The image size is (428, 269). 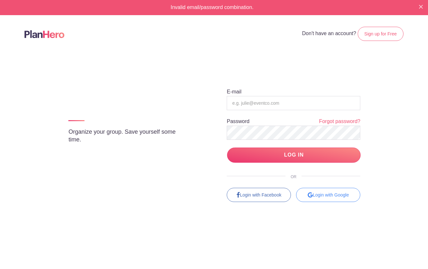 What do you see at coordinates (234, 92) in the screenshot?
I see `label: E-mail` at bounding box center [234, 92].